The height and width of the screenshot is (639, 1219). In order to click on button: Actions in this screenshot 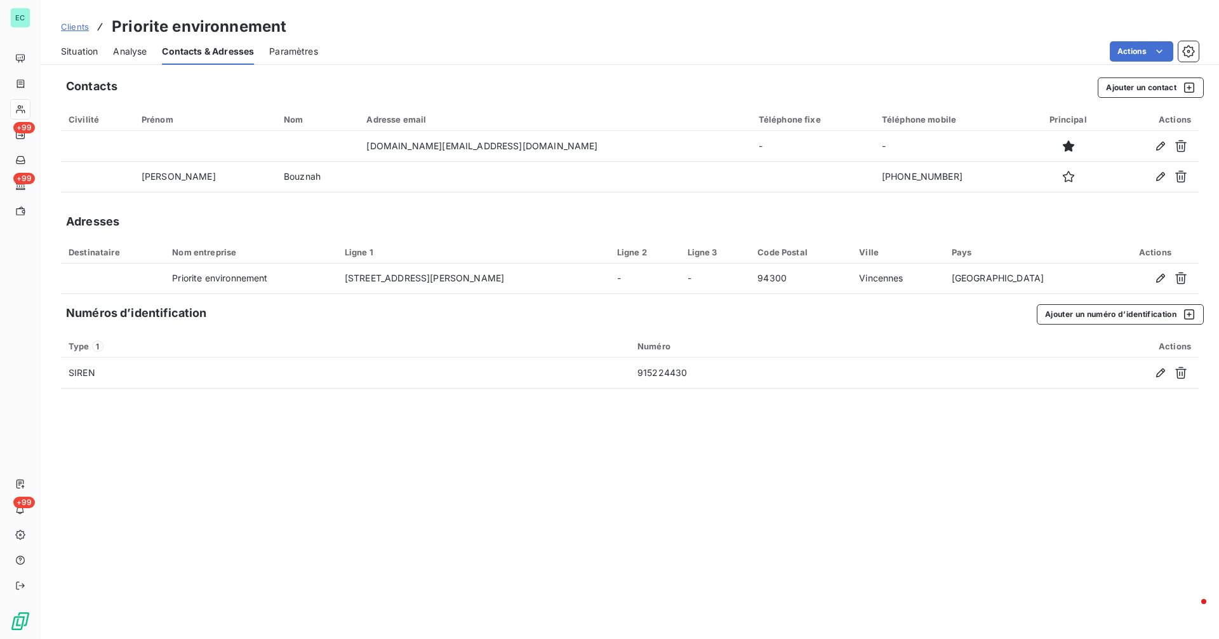, I will do `click(1142, 51)`.